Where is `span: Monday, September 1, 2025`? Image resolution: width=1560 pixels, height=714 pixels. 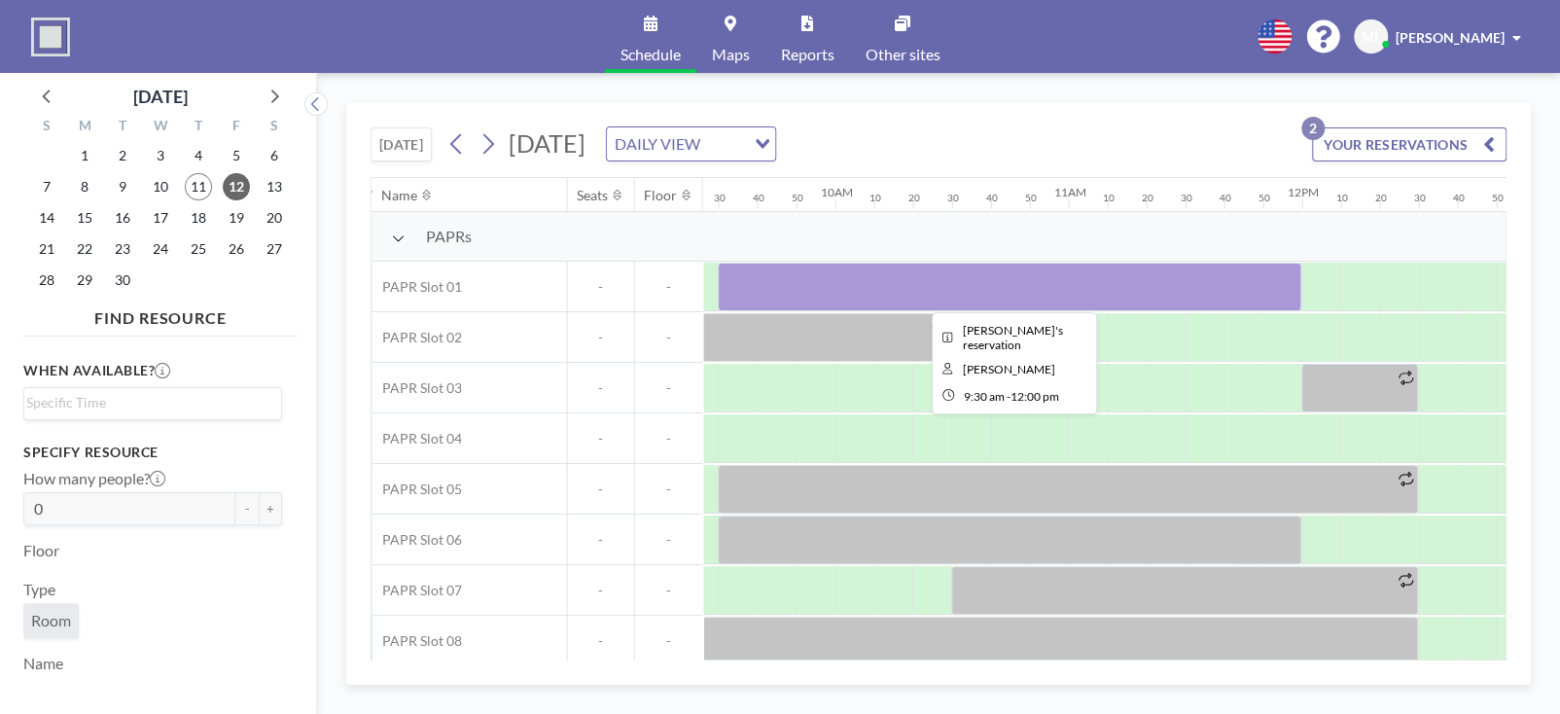 span: Monday, September 1, 2025 is located at coordinates (85, 156).